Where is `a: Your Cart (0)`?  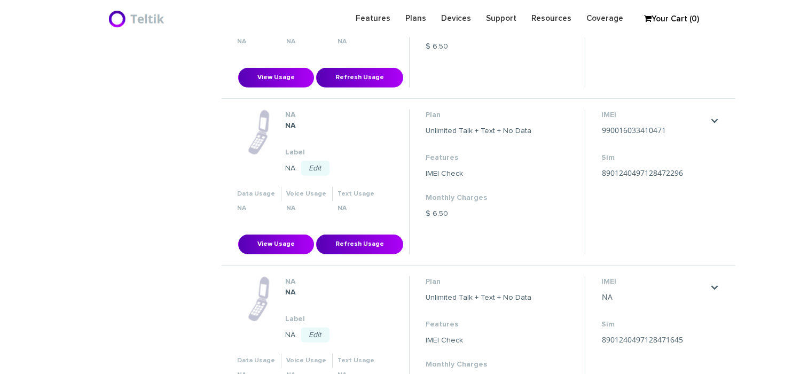
a: Your Cart (0) is located at coordinates (666, 19).